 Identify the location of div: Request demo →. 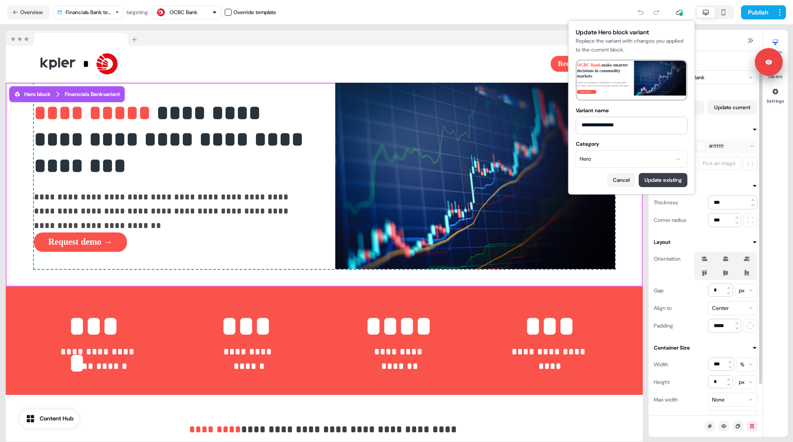
(174, 242).